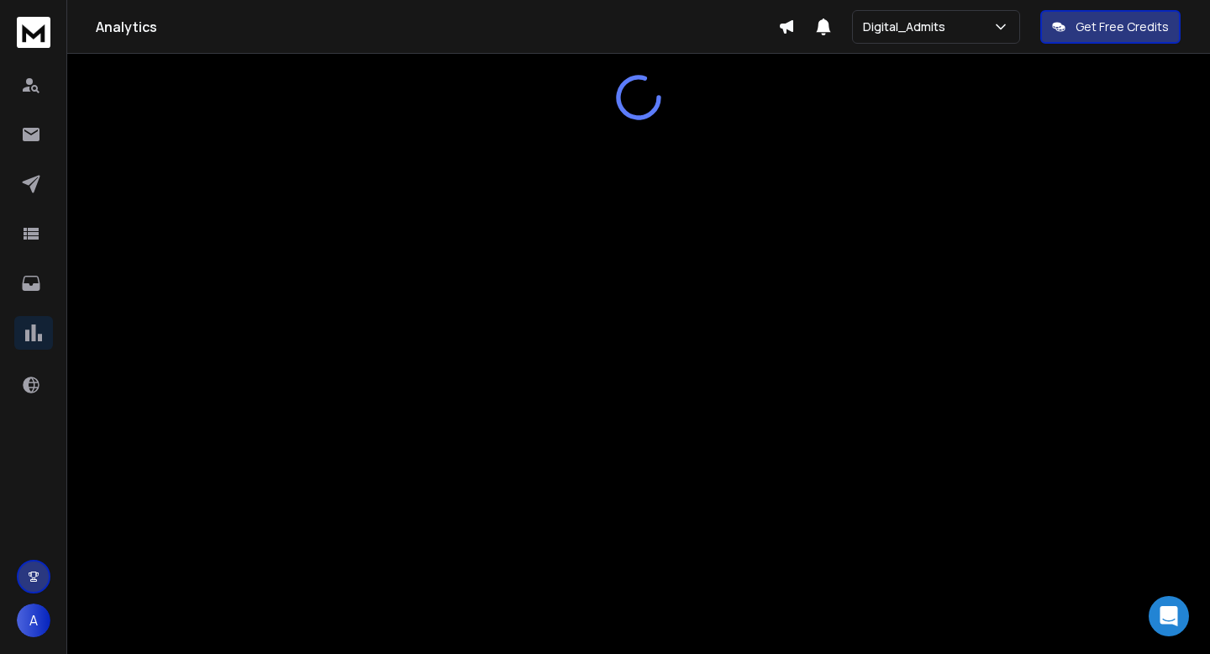  What do you see at coordinates (1122, 27) in the screenshot?
I see `p: Get Free Credits` at bounding box center [1122, 27].